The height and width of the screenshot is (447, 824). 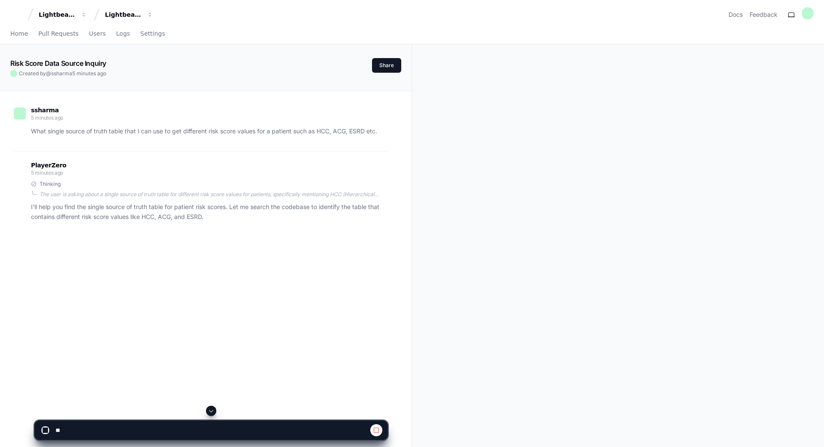 What do you see at coordinates (123, 34) in the screenshot?
I see `span: Logs` at bounding box center [123, 34].